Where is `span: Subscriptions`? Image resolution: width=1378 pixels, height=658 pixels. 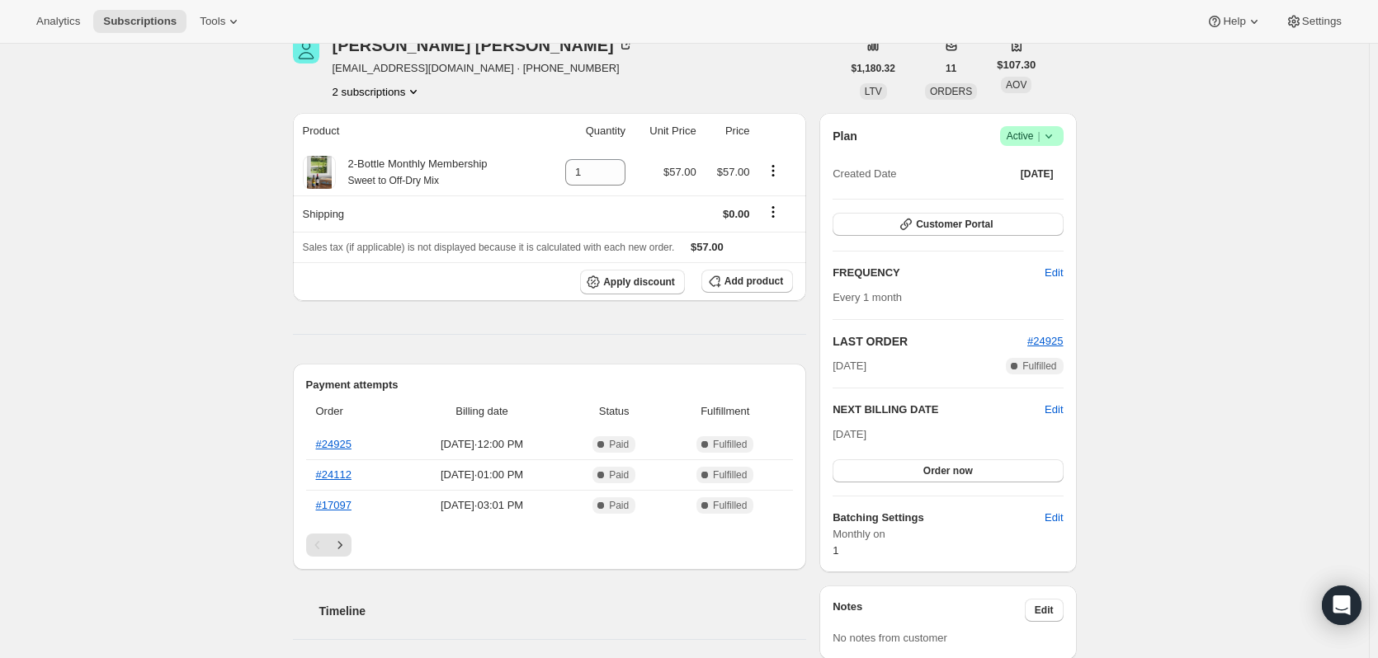 span: Subscriptions is located at coordinates (139, 21).